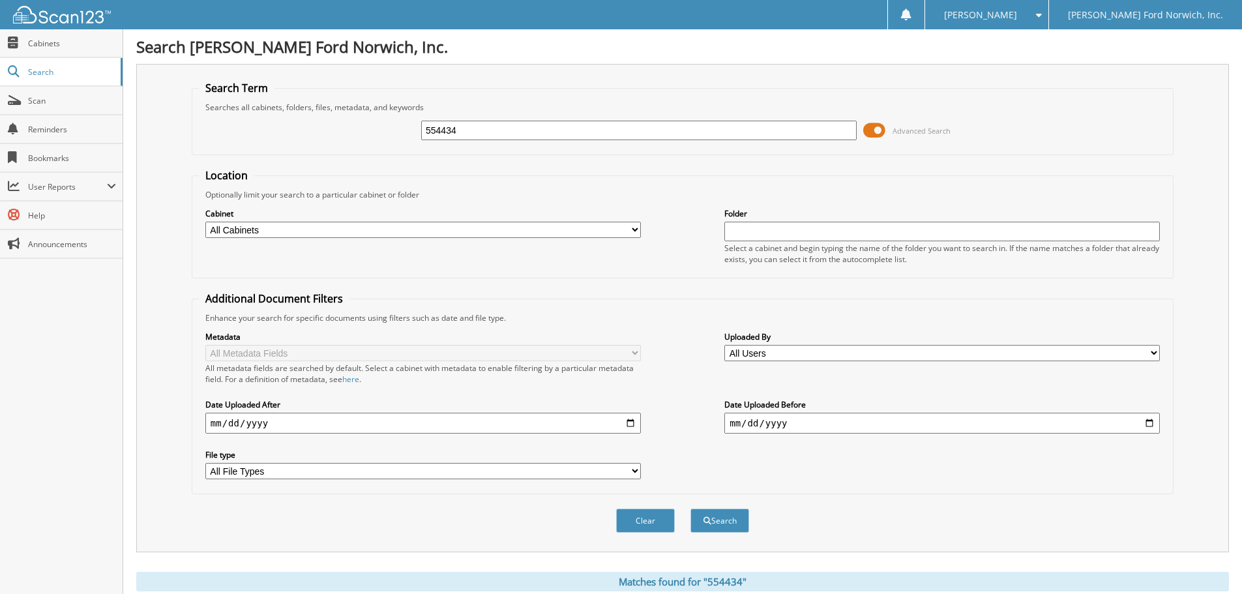  I want to click on label: Folder, so click(942, 213).